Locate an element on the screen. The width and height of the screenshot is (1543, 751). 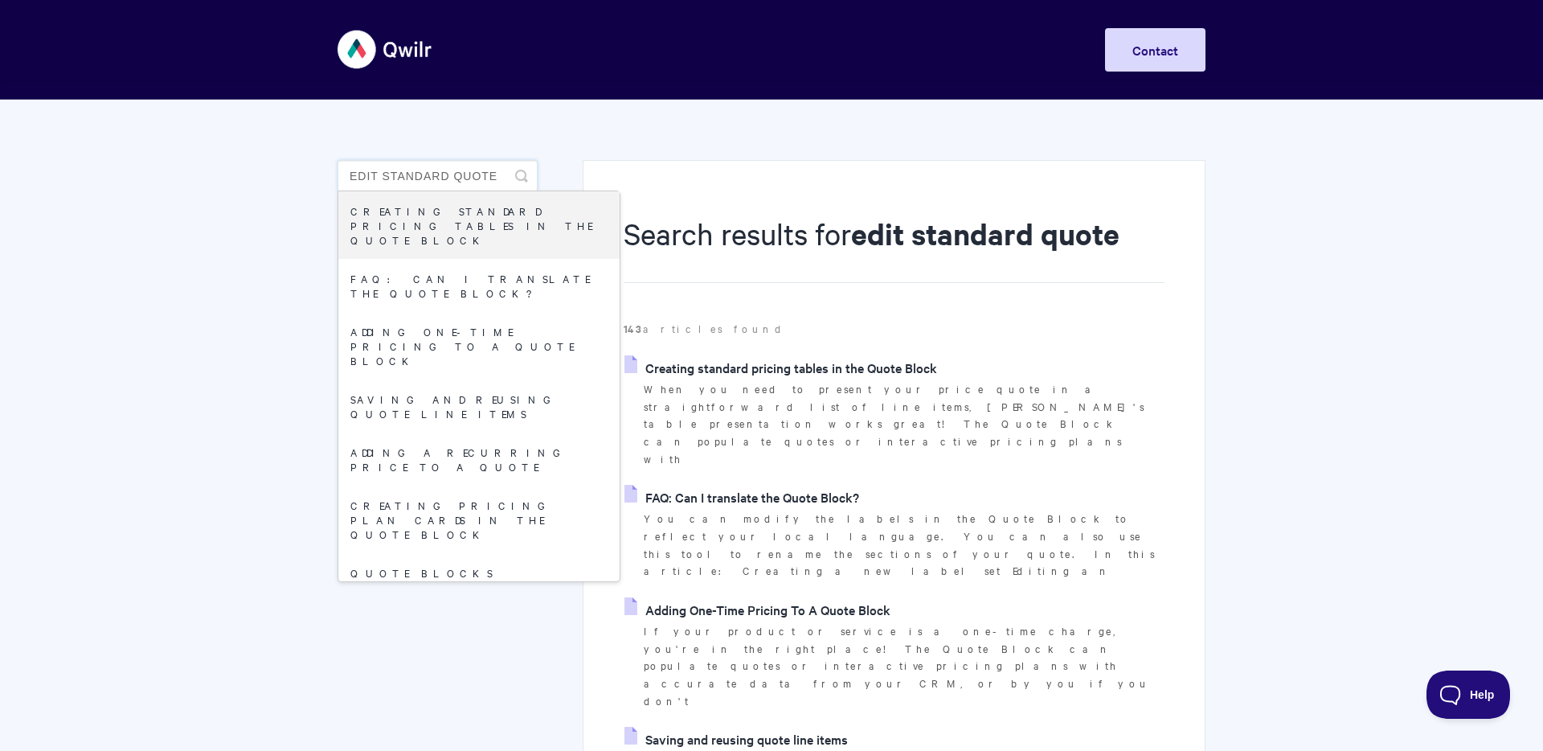
p: If your product or service is a one-time charge, you're in the right place! The Quote Block can p... is located at coordinates (904, 666).